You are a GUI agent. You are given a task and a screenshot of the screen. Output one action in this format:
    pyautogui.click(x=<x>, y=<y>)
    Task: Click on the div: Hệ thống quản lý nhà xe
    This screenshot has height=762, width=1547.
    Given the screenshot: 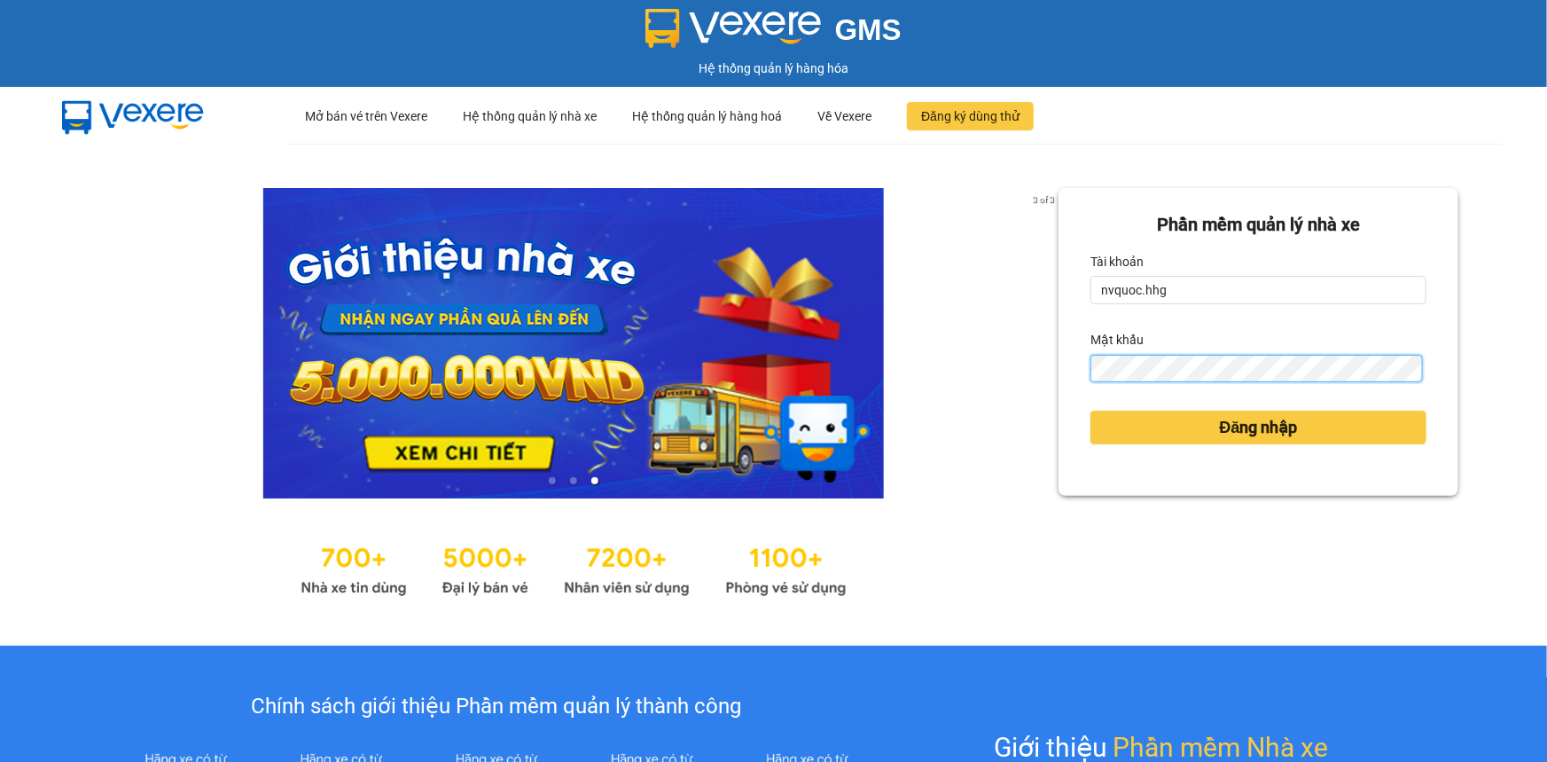 What is the action you would take?
    pyautogui.click(x=529, y=116)
    